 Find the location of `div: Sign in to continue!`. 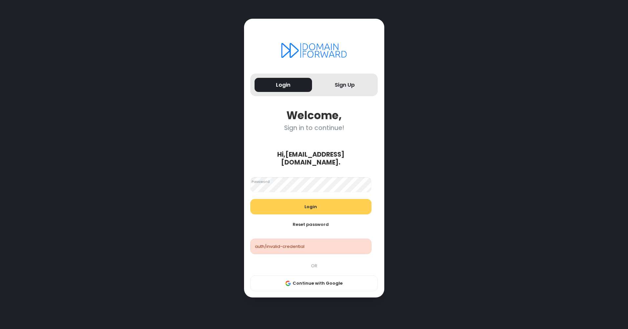

div: Sign in to continue! is located at coordinates (314, 128).